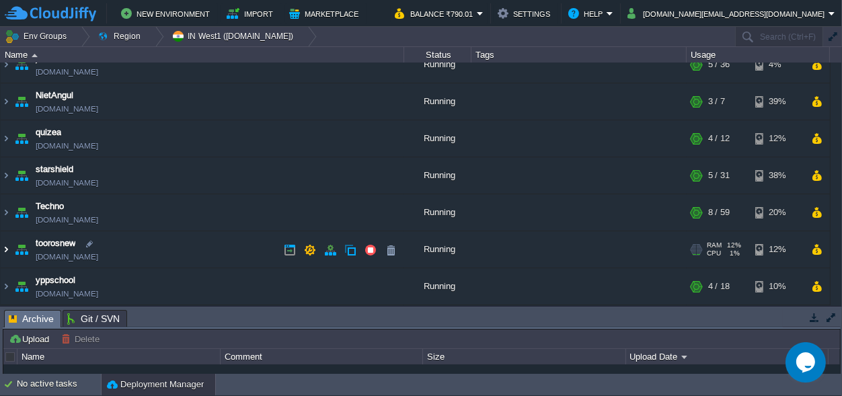 The width and height of the screenshot is (842, 396). What do you see at coordinates (55, 282) in the screenshot?
I see `a: yppschool` at bounding box center [55, 282].